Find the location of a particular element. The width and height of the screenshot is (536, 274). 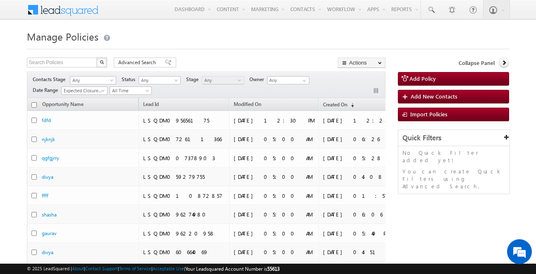

span: Import Policies is located at coordinates (429, 114).